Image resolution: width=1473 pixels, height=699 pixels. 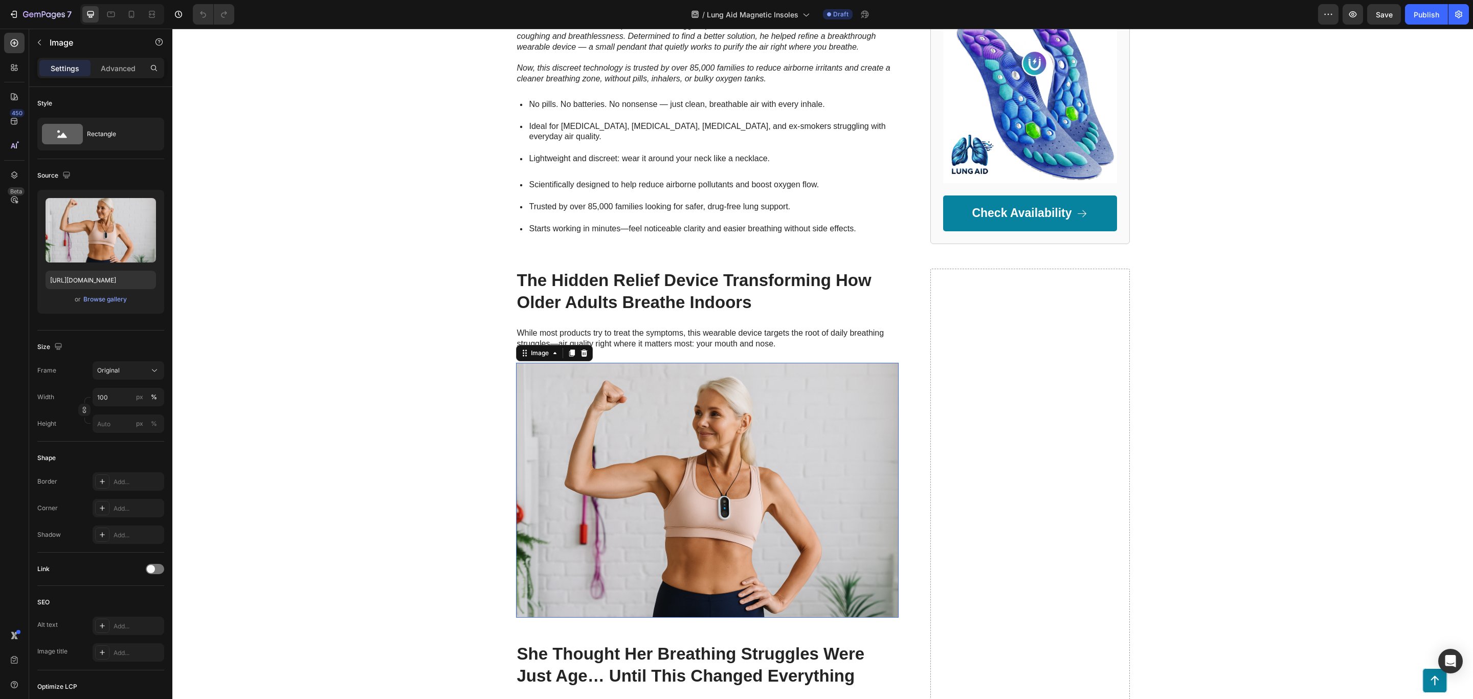 What do you see at coordinates (752, 14) in the screenshot?
I see `span: Lung Aid Magnetic Insoles` at bounding box center [752, 14].